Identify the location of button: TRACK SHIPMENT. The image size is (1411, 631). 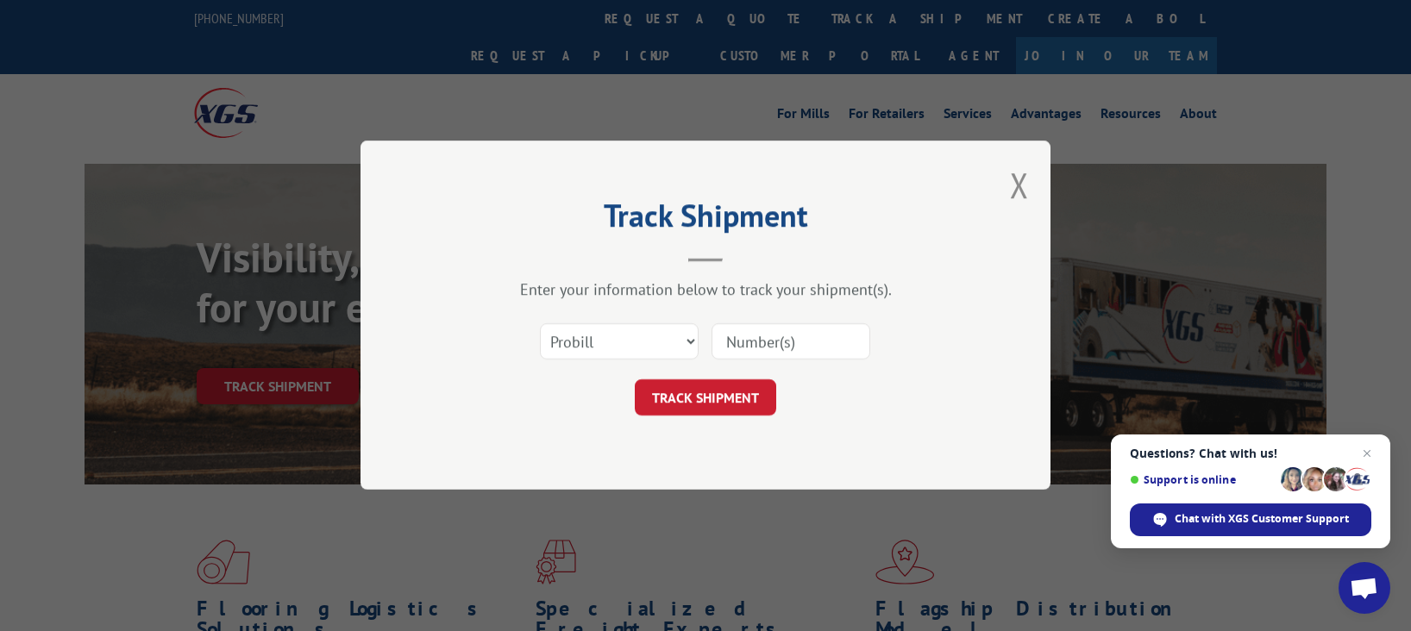
(705, 398).